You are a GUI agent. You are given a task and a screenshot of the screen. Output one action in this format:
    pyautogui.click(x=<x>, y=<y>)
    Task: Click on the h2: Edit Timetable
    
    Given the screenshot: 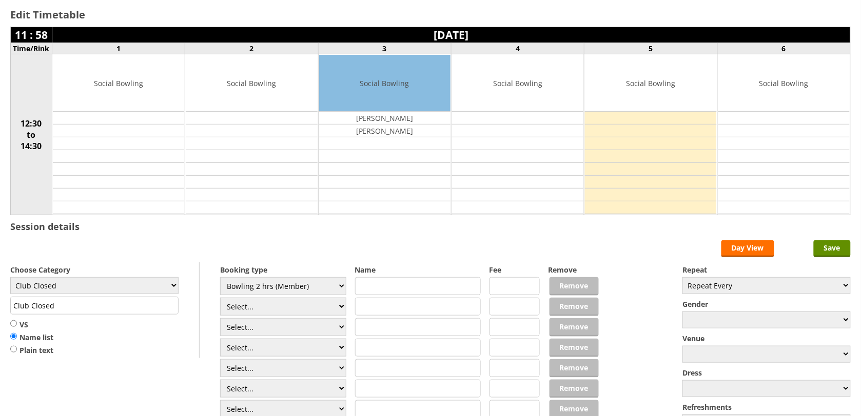 What is the action you would take?
    pyautogui.click(x=430, y=14)
    